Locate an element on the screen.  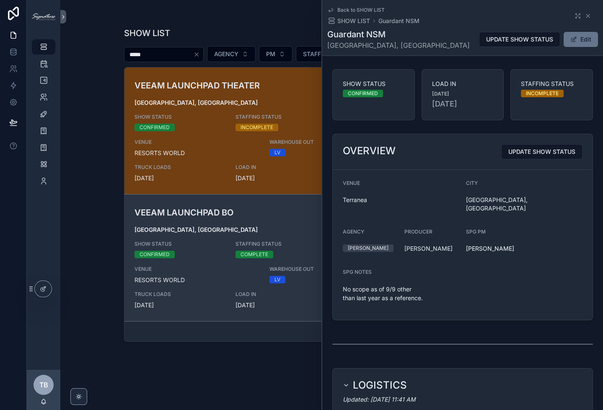
img: App logo is located at coordinates (44, 17).